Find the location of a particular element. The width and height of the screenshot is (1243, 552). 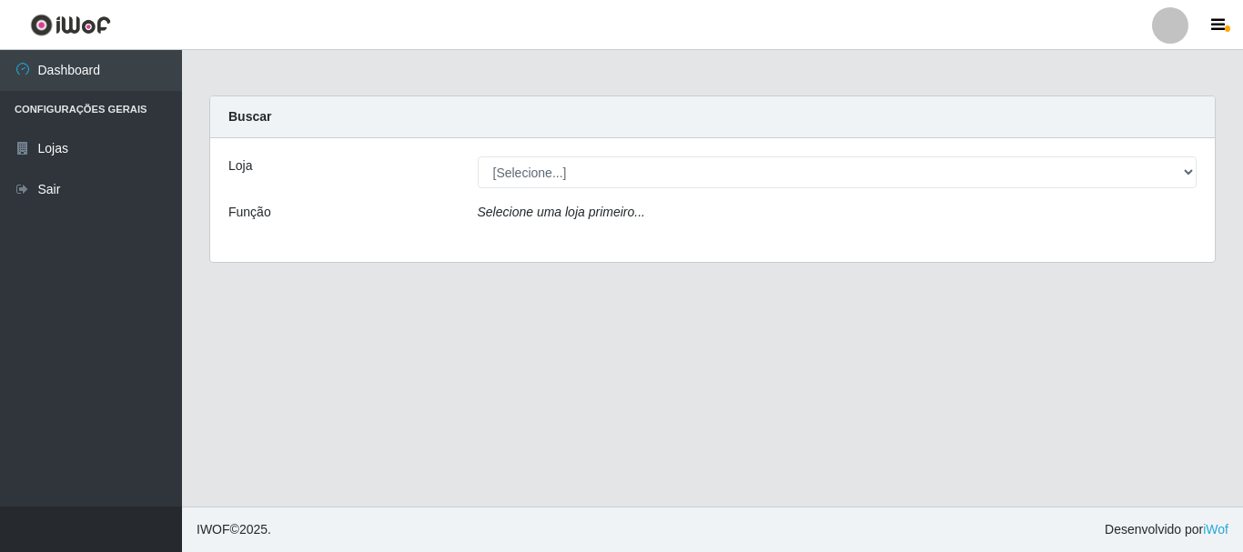

label: Função is located at coordinates (249, 212).